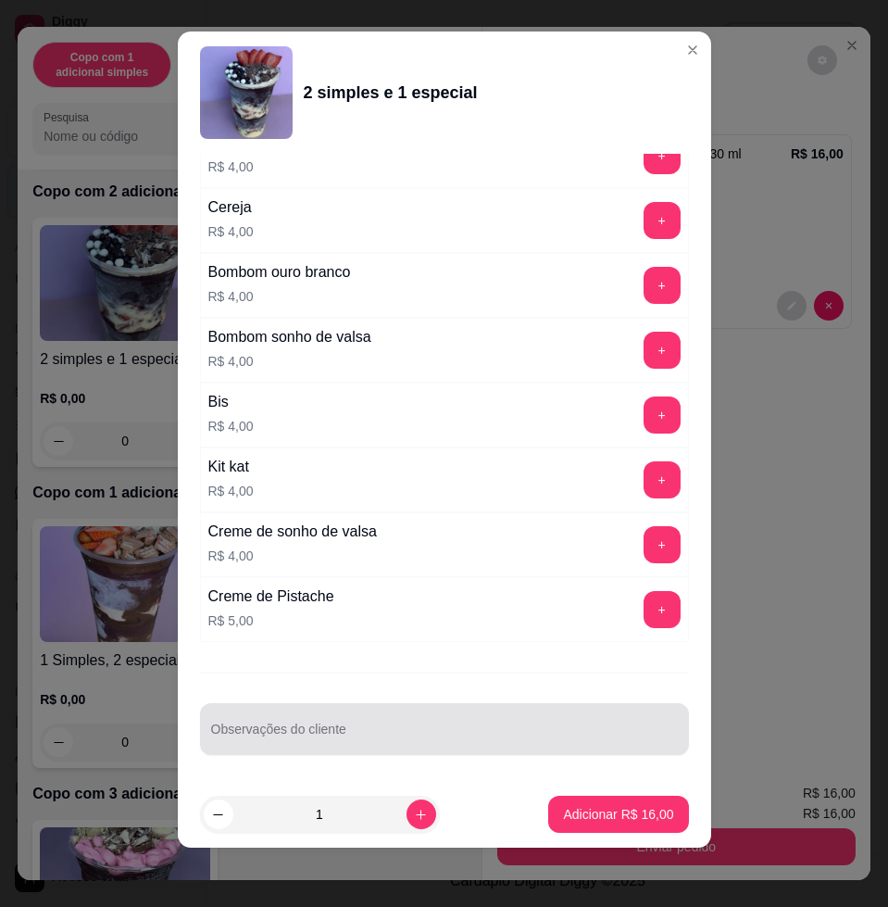 This screenshot has height=907, width=888. What do you see at coordinates (231, 402) in the screenshot?
I see `div: Bis` at bounding box center [231, 402].